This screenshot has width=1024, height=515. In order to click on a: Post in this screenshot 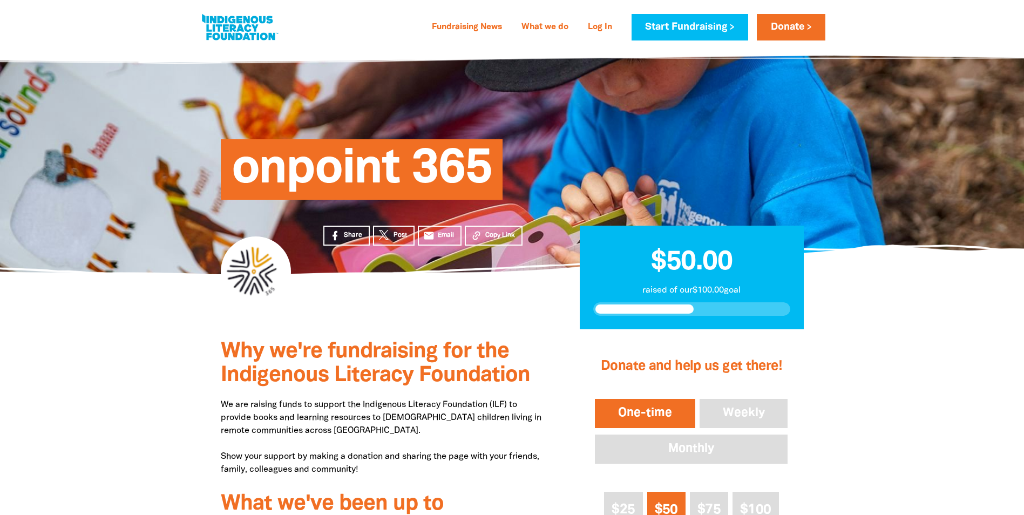, I will do `click(393, 235)`.